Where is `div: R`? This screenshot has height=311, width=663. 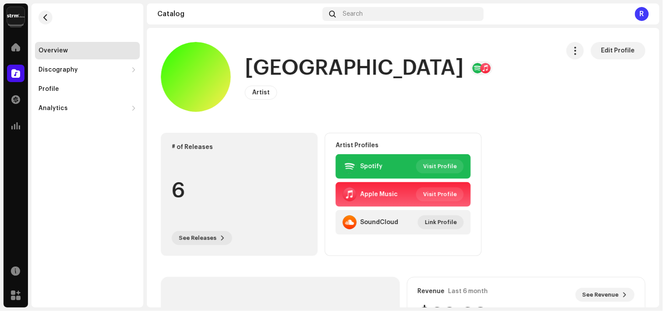
div: R is located at coordinates (642, 14).